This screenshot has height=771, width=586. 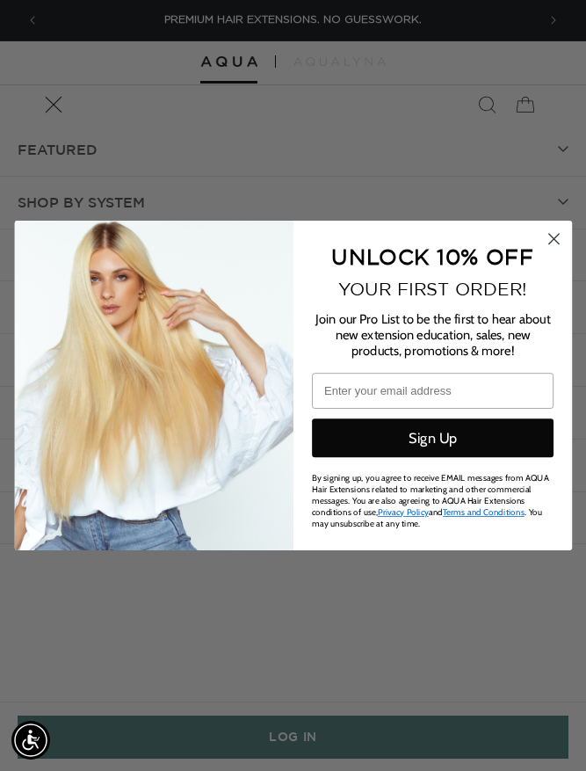 What do you see at coordinates (402, 511) in the screenshot?
I see `a: Privacy Policy` at bounding box center [402, 511].